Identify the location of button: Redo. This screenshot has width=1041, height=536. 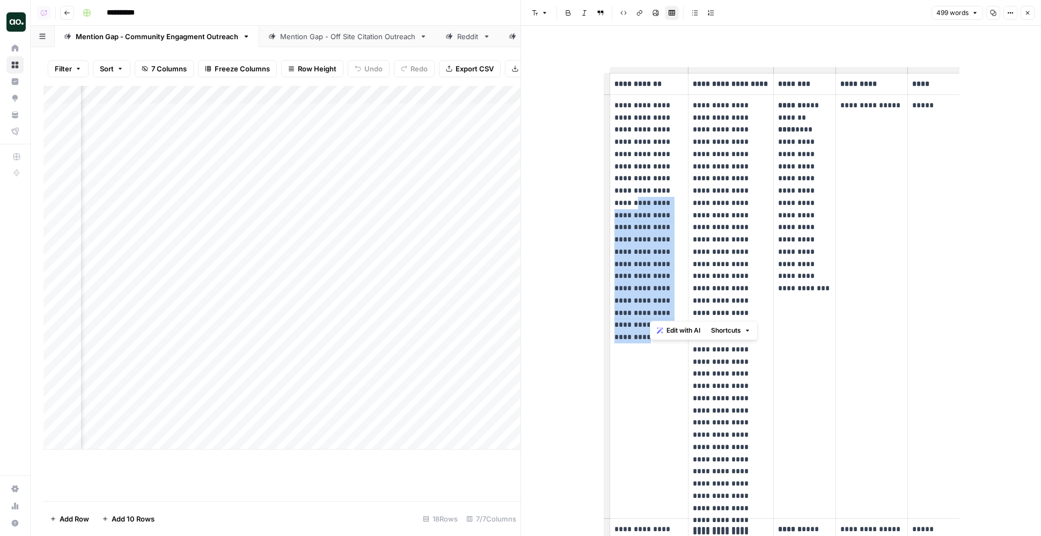
(414, 69).